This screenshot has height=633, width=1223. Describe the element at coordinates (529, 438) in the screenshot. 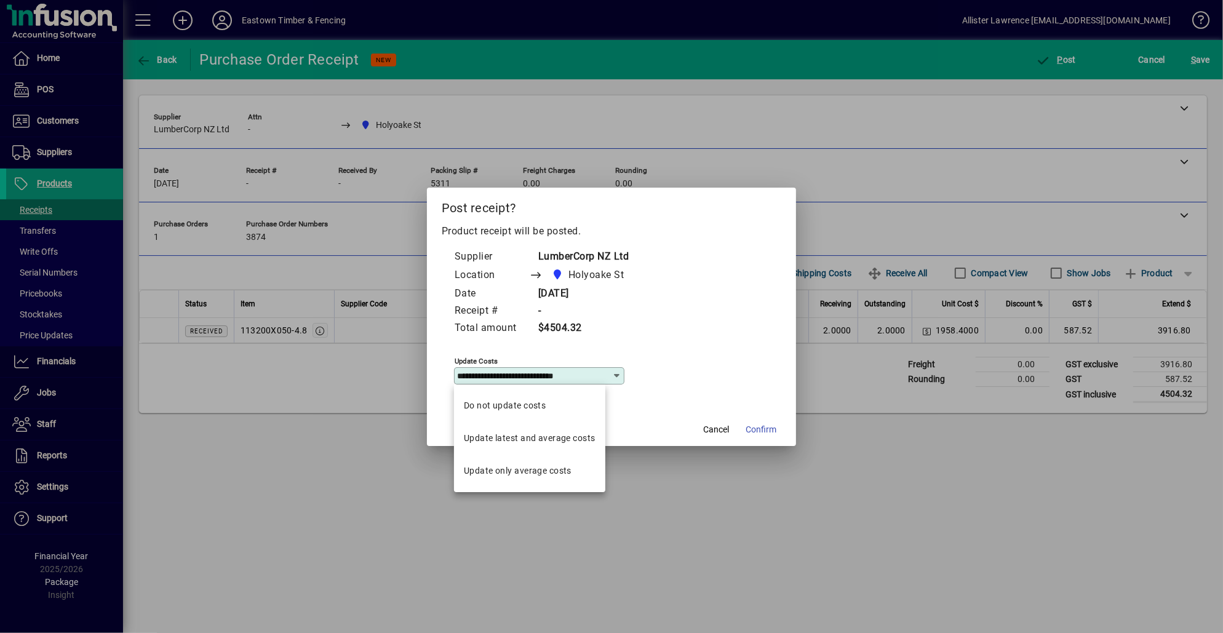

I see `mat-option: Update latest and average costs` at that location.